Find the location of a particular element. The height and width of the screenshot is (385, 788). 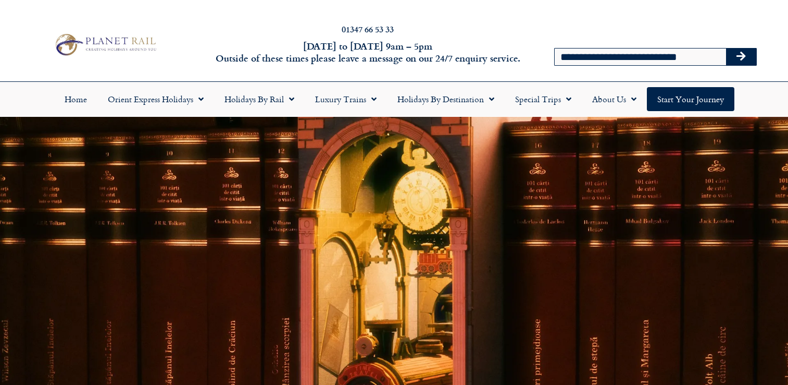

a: Holidays by Destination is located at coordinates (446, 99).